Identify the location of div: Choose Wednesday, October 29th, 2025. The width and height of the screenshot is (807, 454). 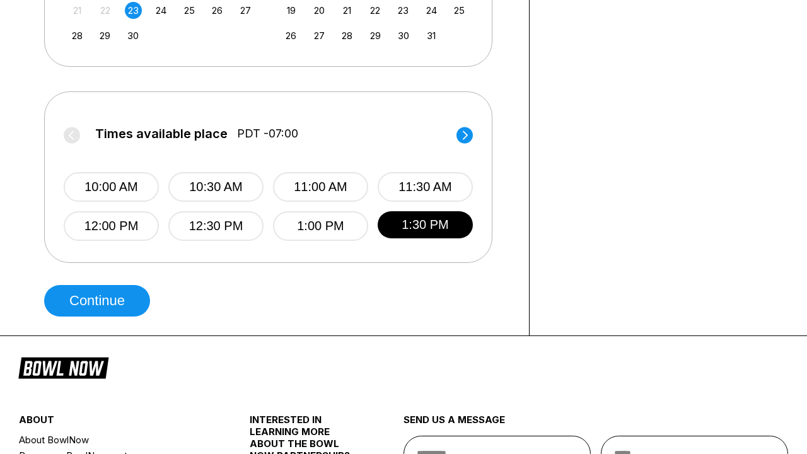
(375, 35).